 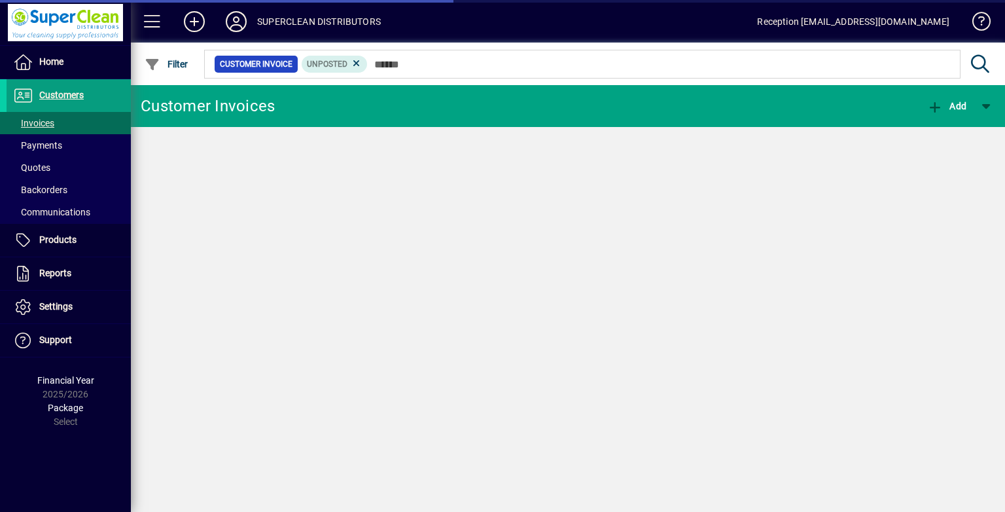 What do you see at coordinates (69, 62) in the screenshot?
I see `a: Home` at bounding box center [69, 62].